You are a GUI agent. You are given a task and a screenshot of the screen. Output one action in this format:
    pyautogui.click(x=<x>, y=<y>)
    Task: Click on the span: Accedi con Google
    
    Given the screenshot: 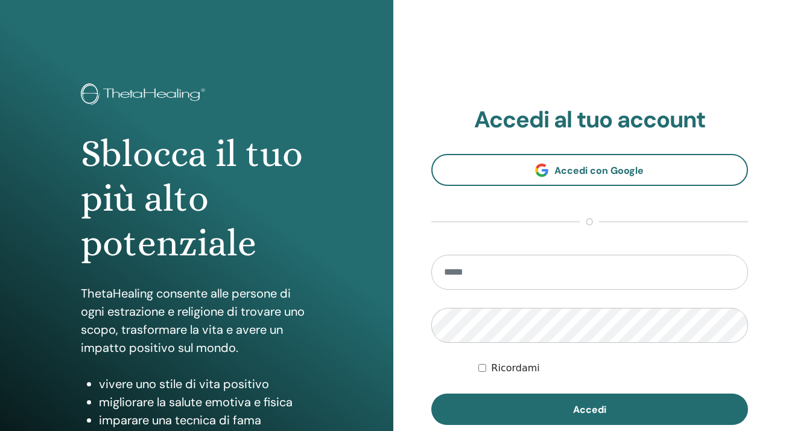 What is the action you would take?
    pyautogui.click(x=599, y=170)
    